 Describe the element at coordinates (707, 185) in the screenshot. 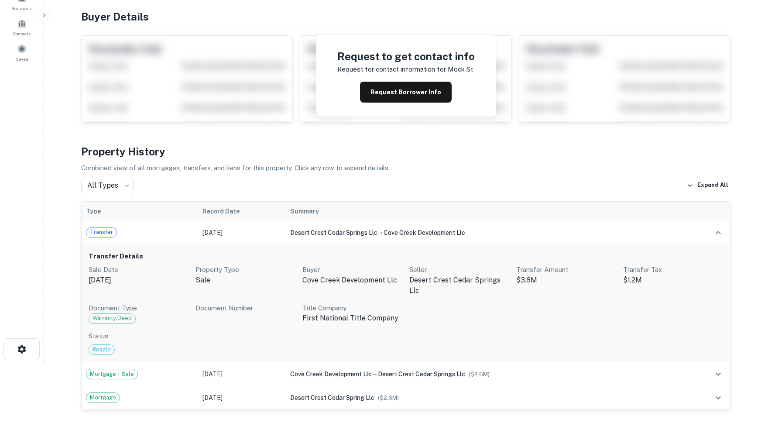

I see `button: Expand All` at that location.